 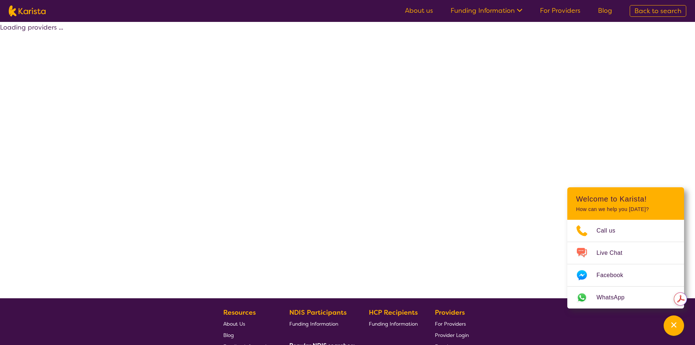 What do you see at coordinates (452, 335) in the screenshot?
I see `a: Provider Login` at bounding box center [452, 335].